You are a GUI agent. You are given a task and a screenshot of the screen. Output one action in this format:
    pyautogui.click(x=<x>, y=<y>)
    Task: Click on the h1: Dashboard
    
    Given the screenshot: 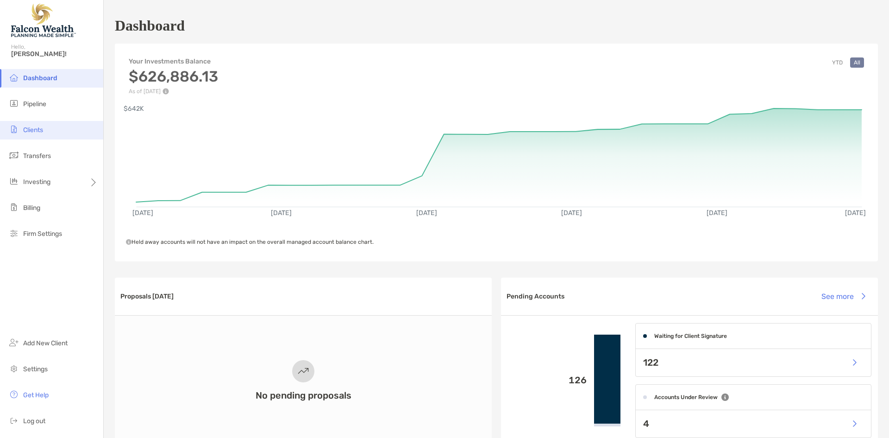 What is the action you would take?
    pyautogui.click(x=150, y=25)
    